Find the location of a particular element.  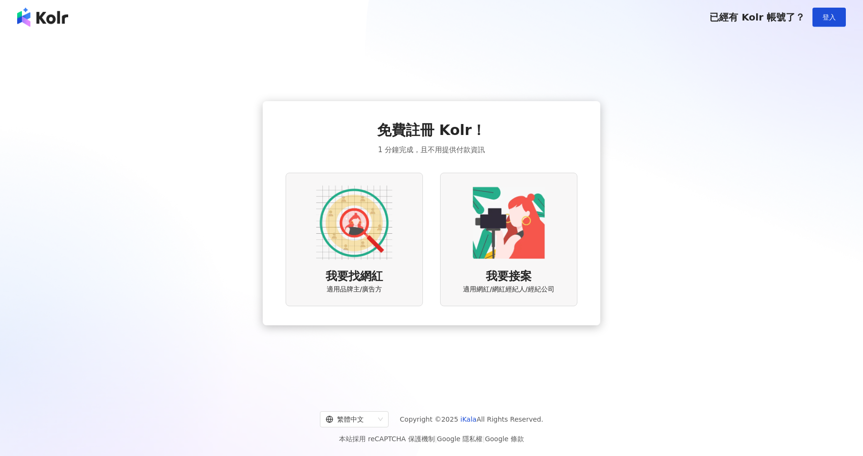

span: 我要找網紅 is located at coordinates (354, 277).